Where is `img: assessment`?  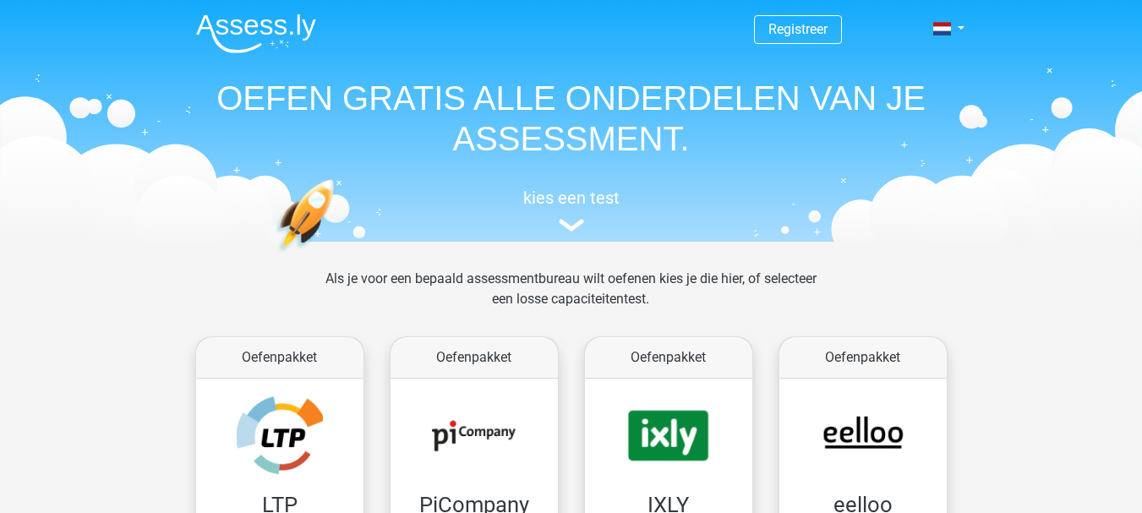 img: assessment is located at coordinates (571, 225).